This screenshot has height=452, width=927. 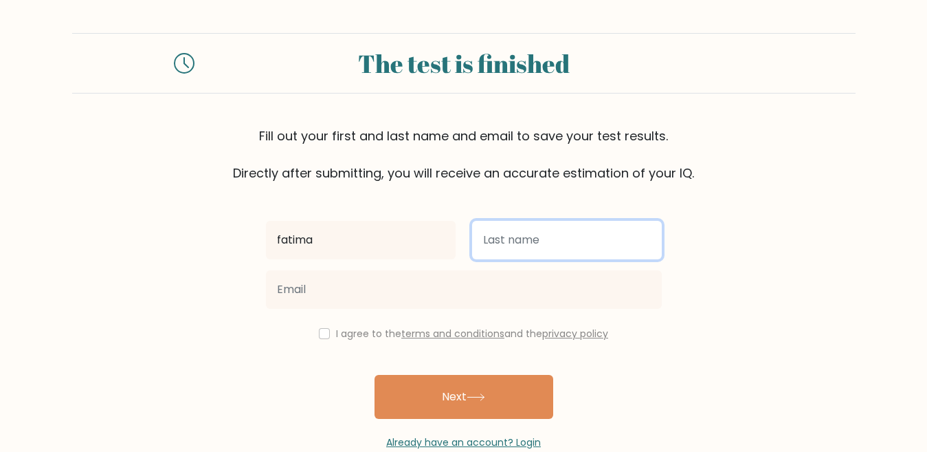 What do you see at coordinates (453, 333) in the screenshot?
I see `a: terms and conditions` at bounding box center [453, 333].